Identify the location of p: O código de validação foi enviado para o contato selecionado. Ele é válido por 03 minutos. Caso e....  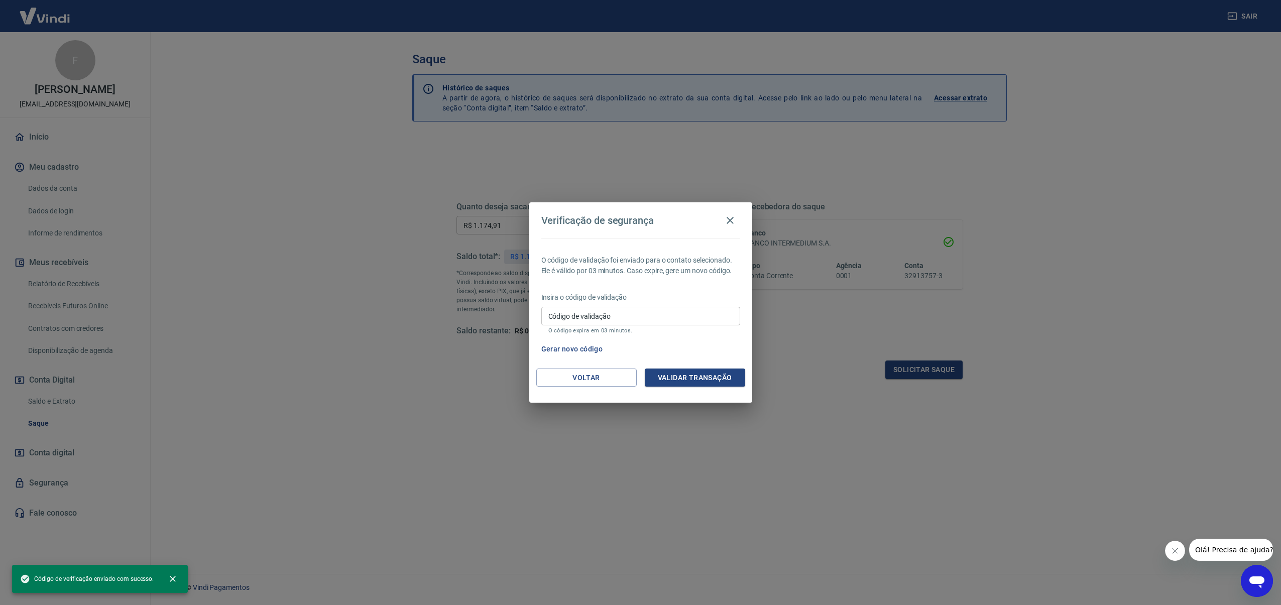
(641, 266).